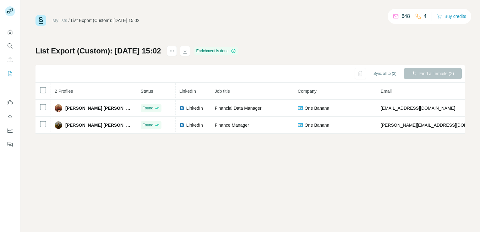 The width and height of the screenshot is (480, 232). What do you see at coordinates (232, 125) in the screenshot?
I see `span: Finance Manager` at bounding box center [232, 125].